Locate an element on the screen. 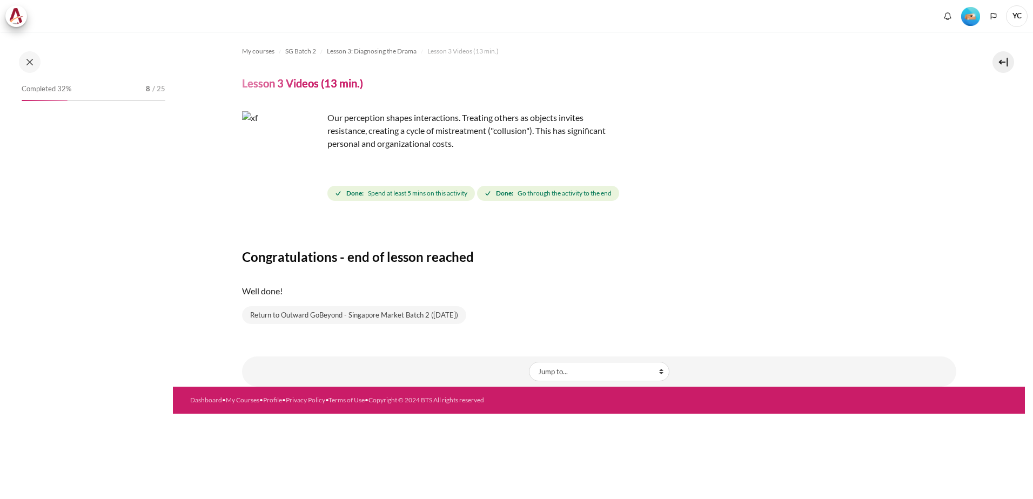 The width and height of the screenshot is (1033, 499). a: SG Batch 2 is located at coordinates (300, 51).